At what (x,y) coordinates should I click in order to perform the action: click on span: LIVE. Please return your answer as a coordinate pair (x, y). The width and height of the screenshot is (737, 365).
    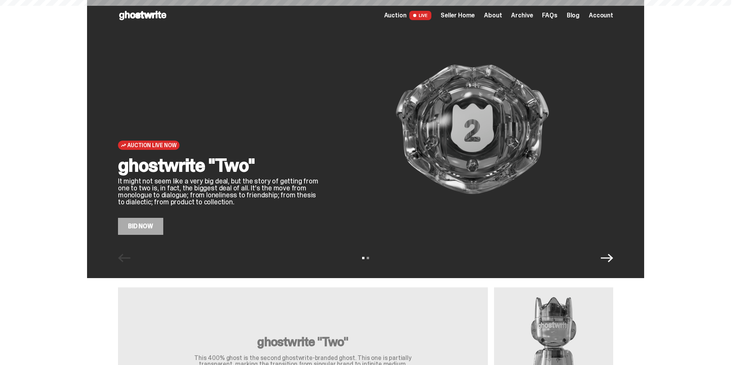
    Looking at the image, I should click on (420, 15).